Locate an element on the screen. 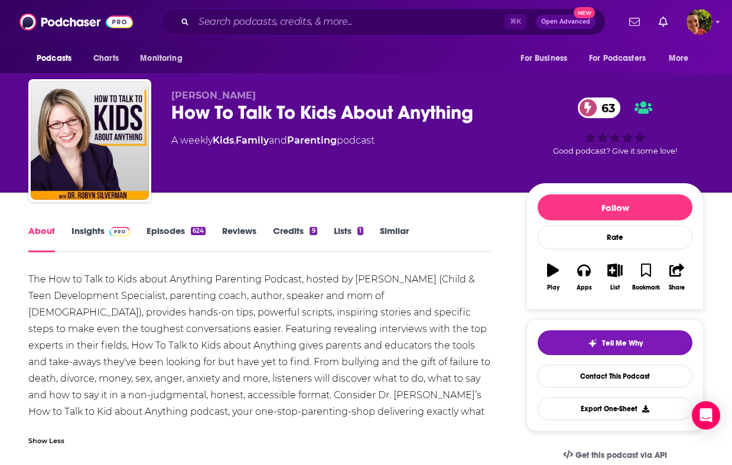  span: Good podcast? Give it some love! is located at coordinates (615, 151).